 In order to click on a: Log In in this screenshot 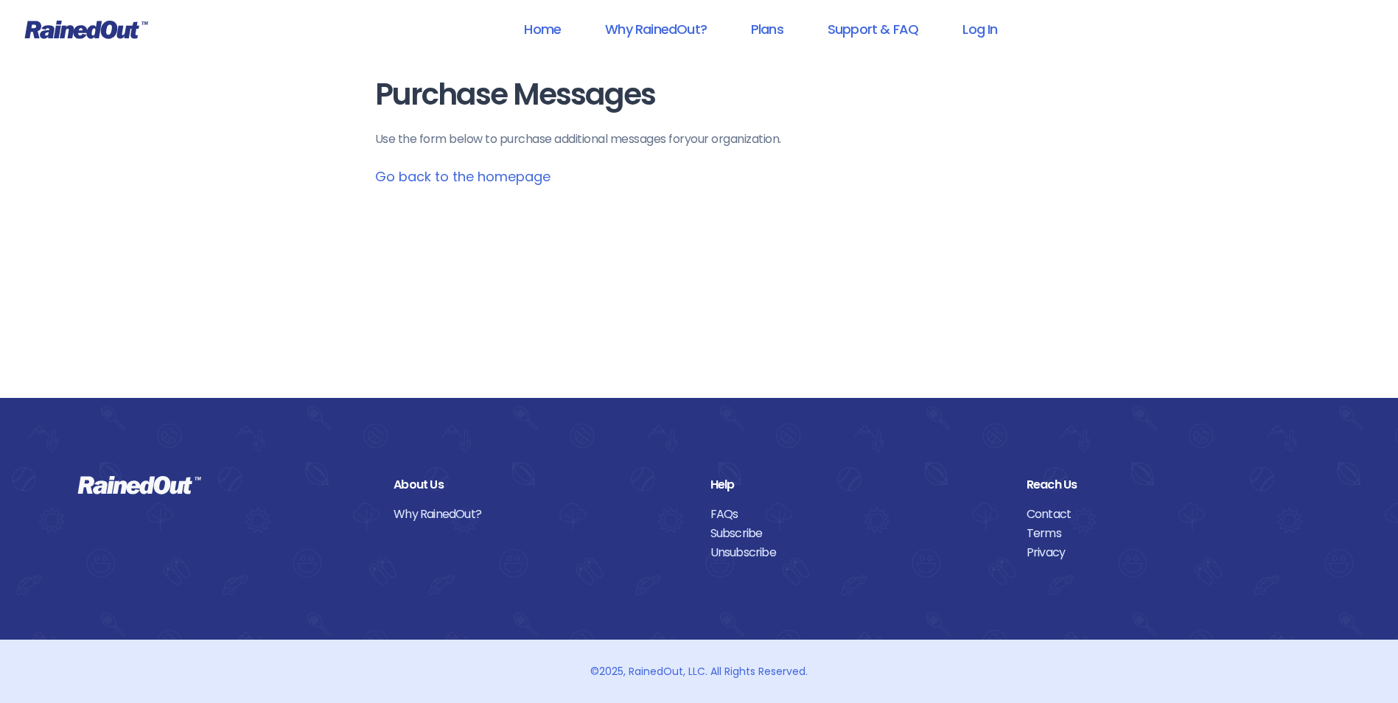, I will do `click(979, 29)`.